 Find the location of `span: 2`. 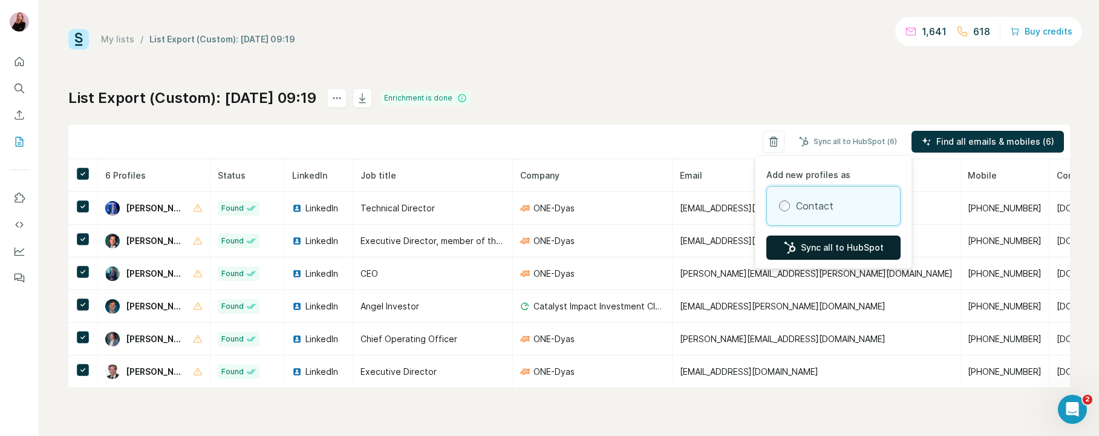

span: 2 is located at coordinates (1088, 399).